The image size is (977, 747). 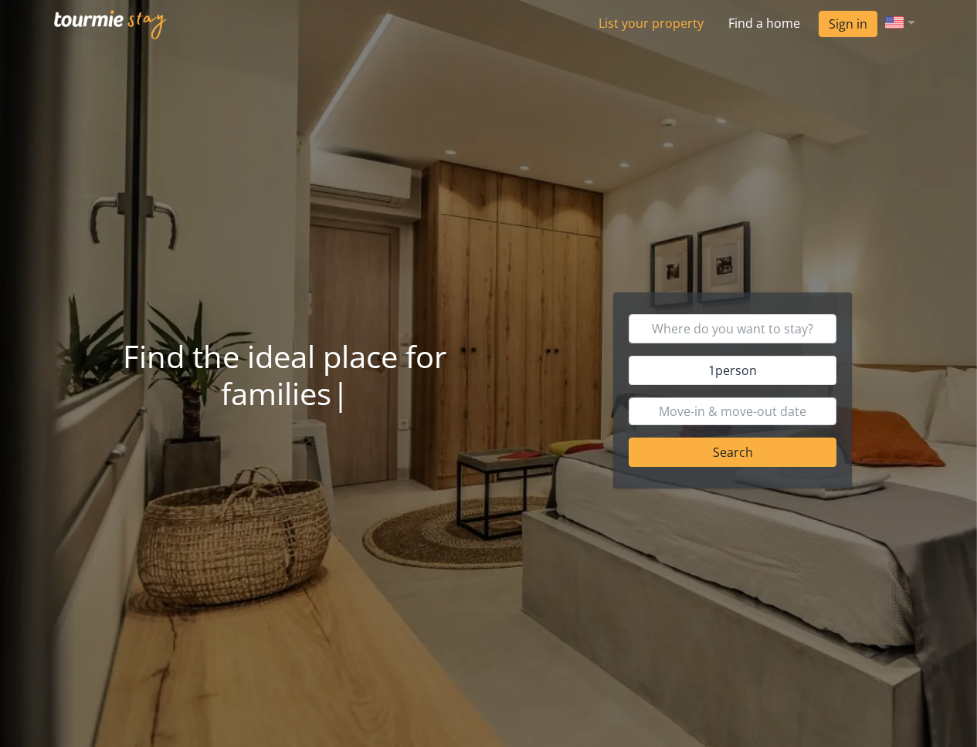 What do you see at coordinates (736, 371) in the screenshot?
I see `span: person` at bounding box center [736, 371].